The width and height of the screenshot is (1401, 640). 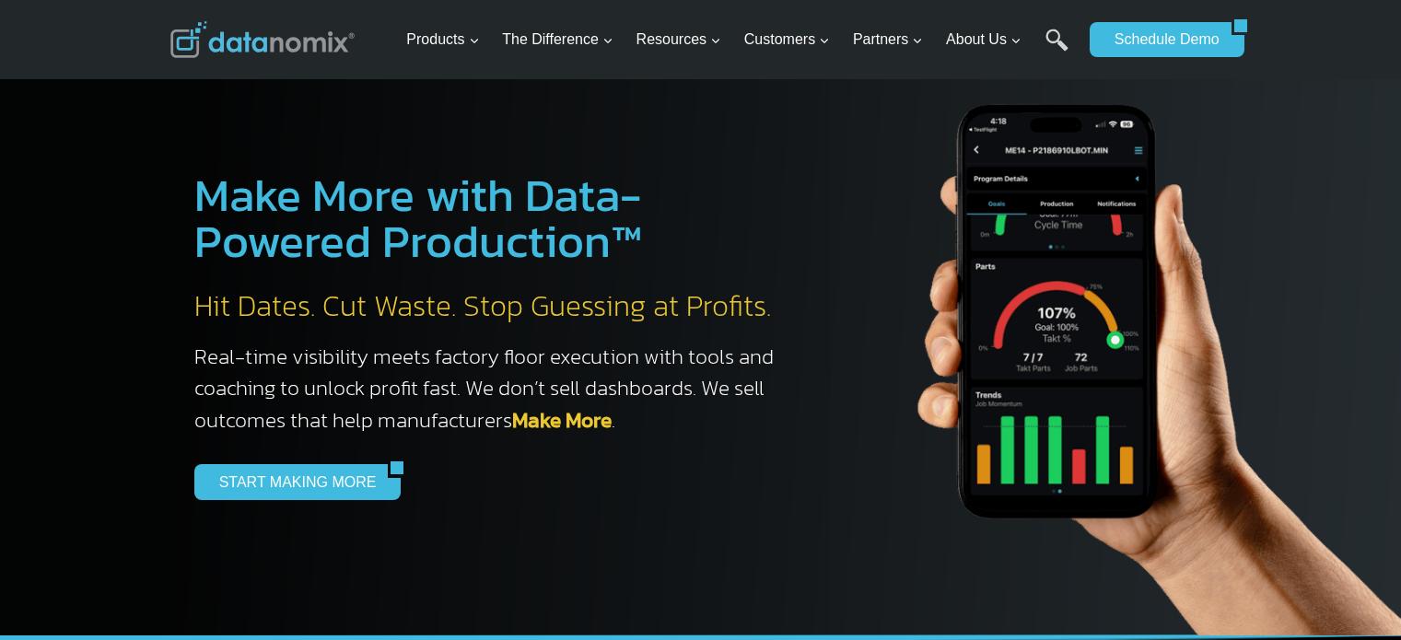 What do you see at coordinates (494, 389) in the screenshot?
I see `h3: Real-time visibility meets factory floor execution with tools and coaching to unlock profit fast....` at bounding box center [494, 389].